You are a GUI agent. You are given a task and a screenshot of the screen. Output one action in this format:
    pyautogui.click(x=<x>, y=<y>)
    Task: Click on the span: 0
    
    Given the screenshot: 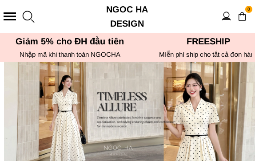 What is the action you would take?
    pyautogui.click(x=248, y=9)
    